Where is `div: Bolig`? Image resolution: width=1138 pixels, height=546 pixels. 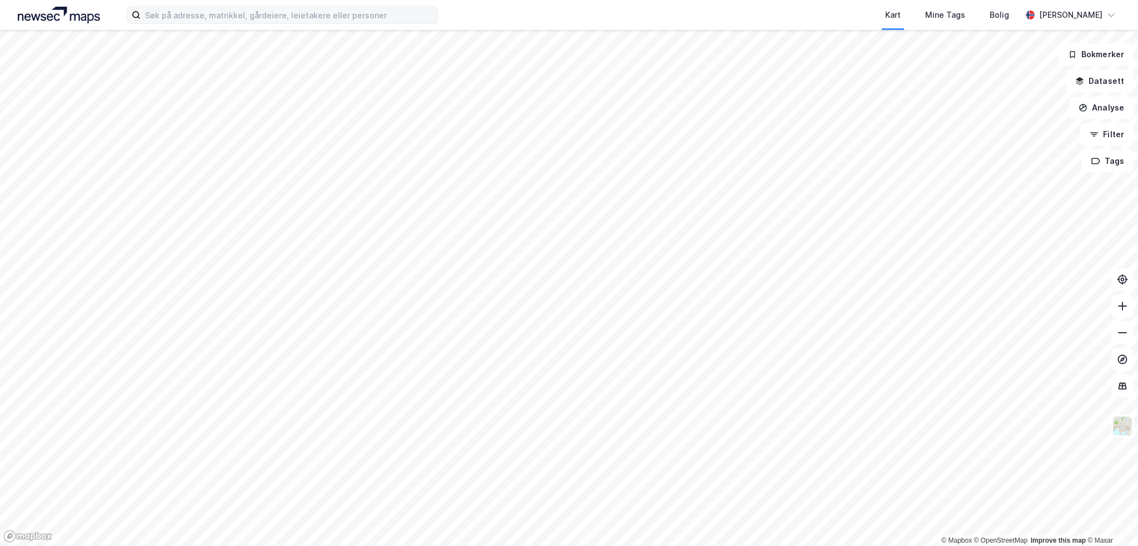 div: Bolig is located at coordinates (999, 15).